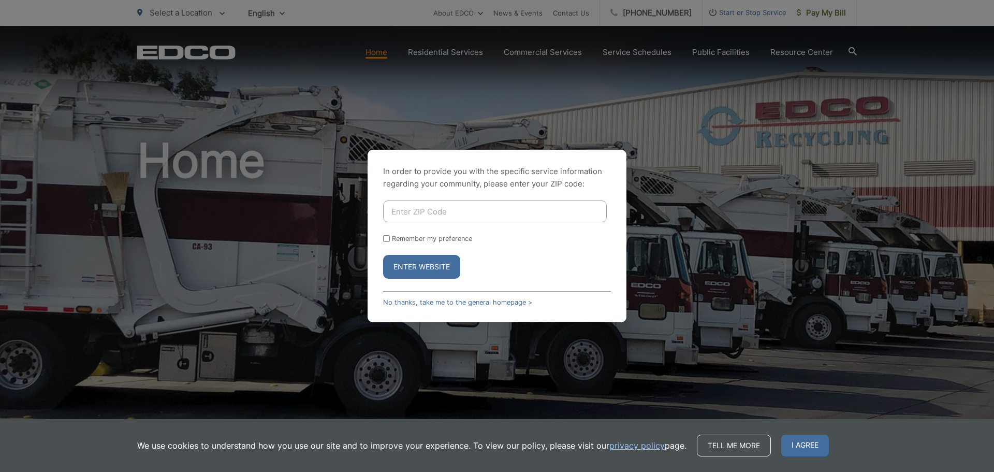 This screenshot has height=472, width=994. Describe the element at coordinates (495, 211) in the screenshot. I see `input: Enter ZIP Code` at that location.